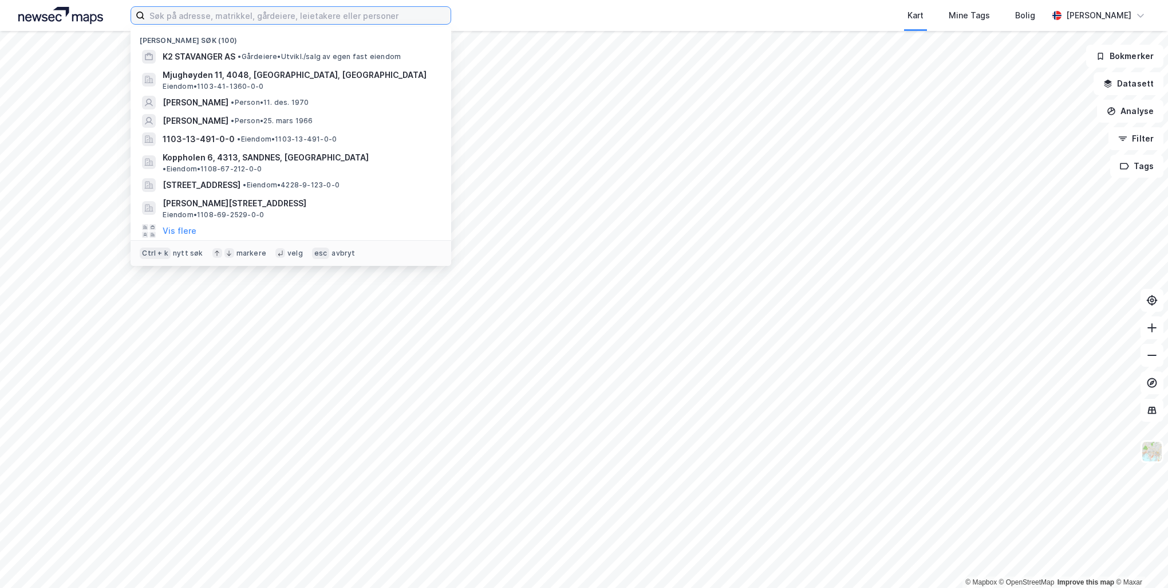  Describe the element at coordinates (199, 57) in the screenshot. I see `span: K2 STAVANGER AS` at that location.